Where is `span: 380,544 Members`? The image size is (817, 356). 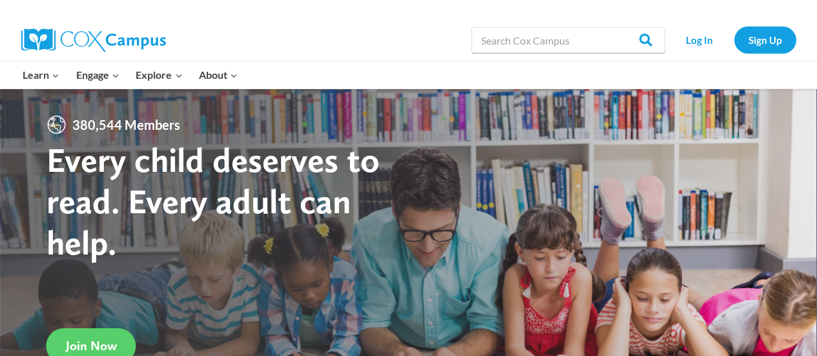 span: 380,544 Members is located at coordinates (126, 125).